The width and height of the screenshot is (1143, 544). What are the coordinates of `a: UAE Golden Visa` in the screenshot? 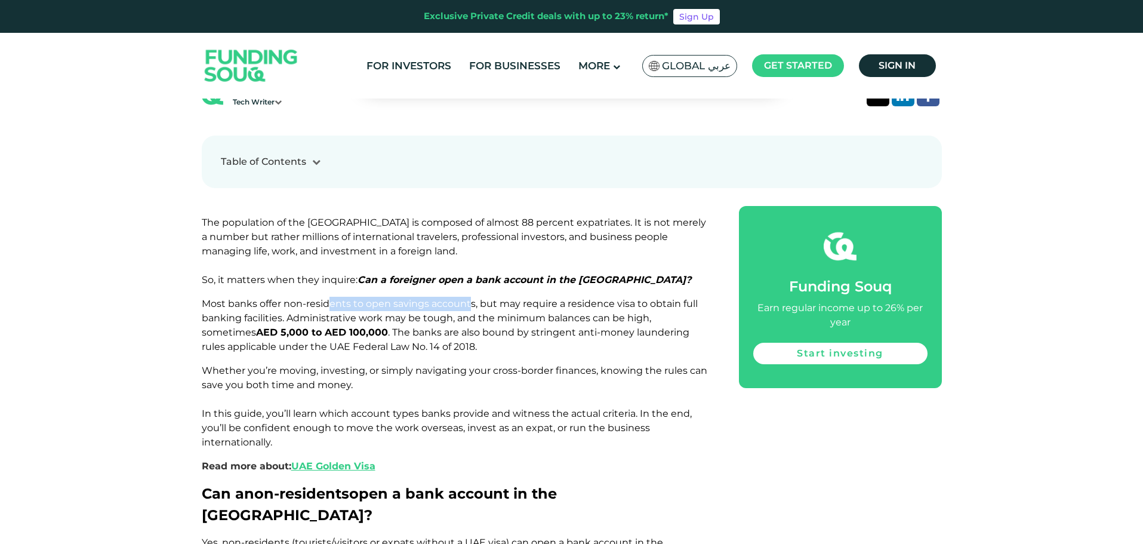 It's located at (333, 466).